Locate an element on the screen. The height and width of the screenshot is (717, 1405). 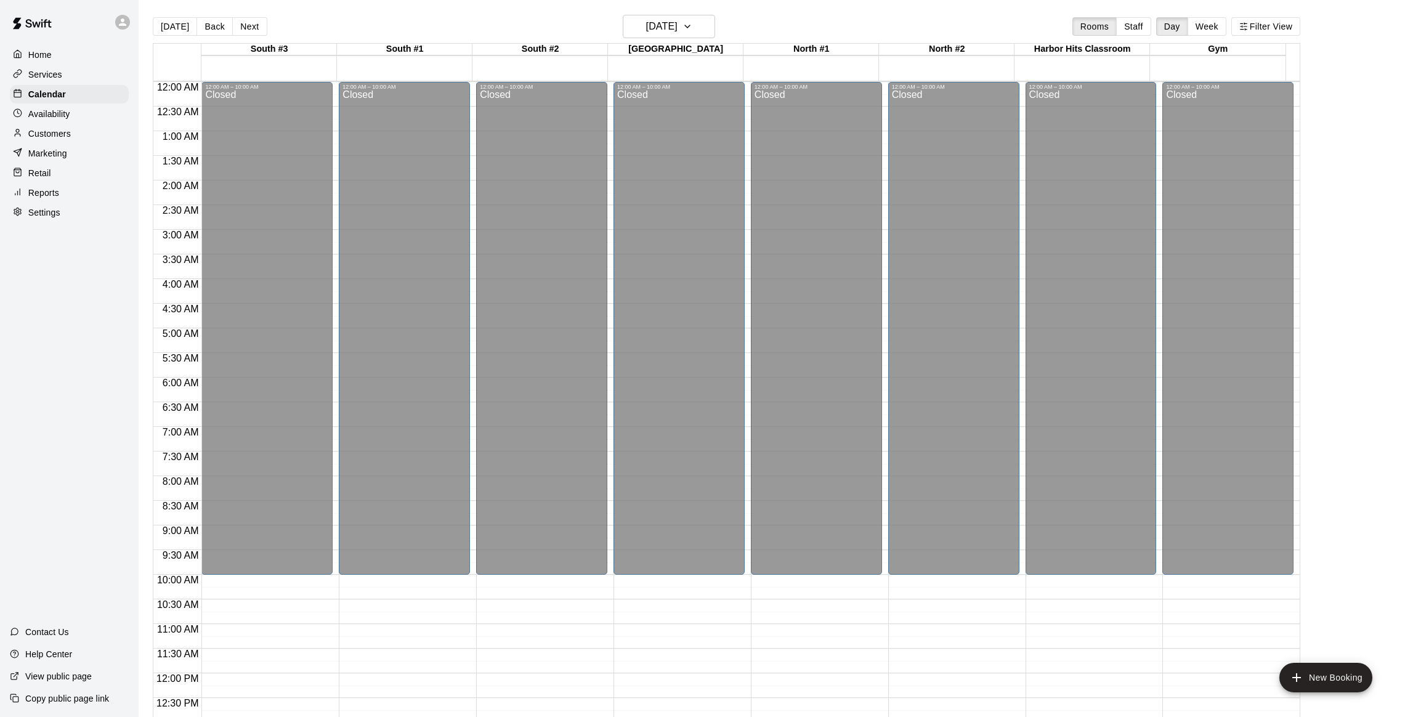
div: Settings is located at coordinates (69, 212).